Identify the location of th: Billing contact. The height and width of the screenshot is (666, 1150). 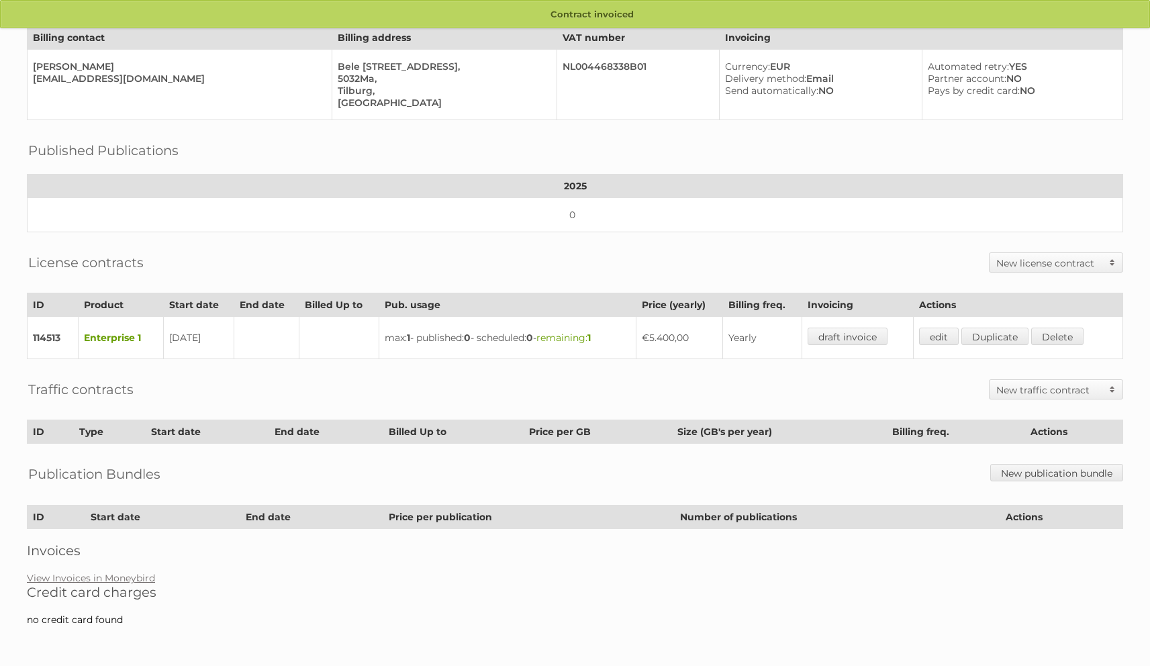
(180, 38).